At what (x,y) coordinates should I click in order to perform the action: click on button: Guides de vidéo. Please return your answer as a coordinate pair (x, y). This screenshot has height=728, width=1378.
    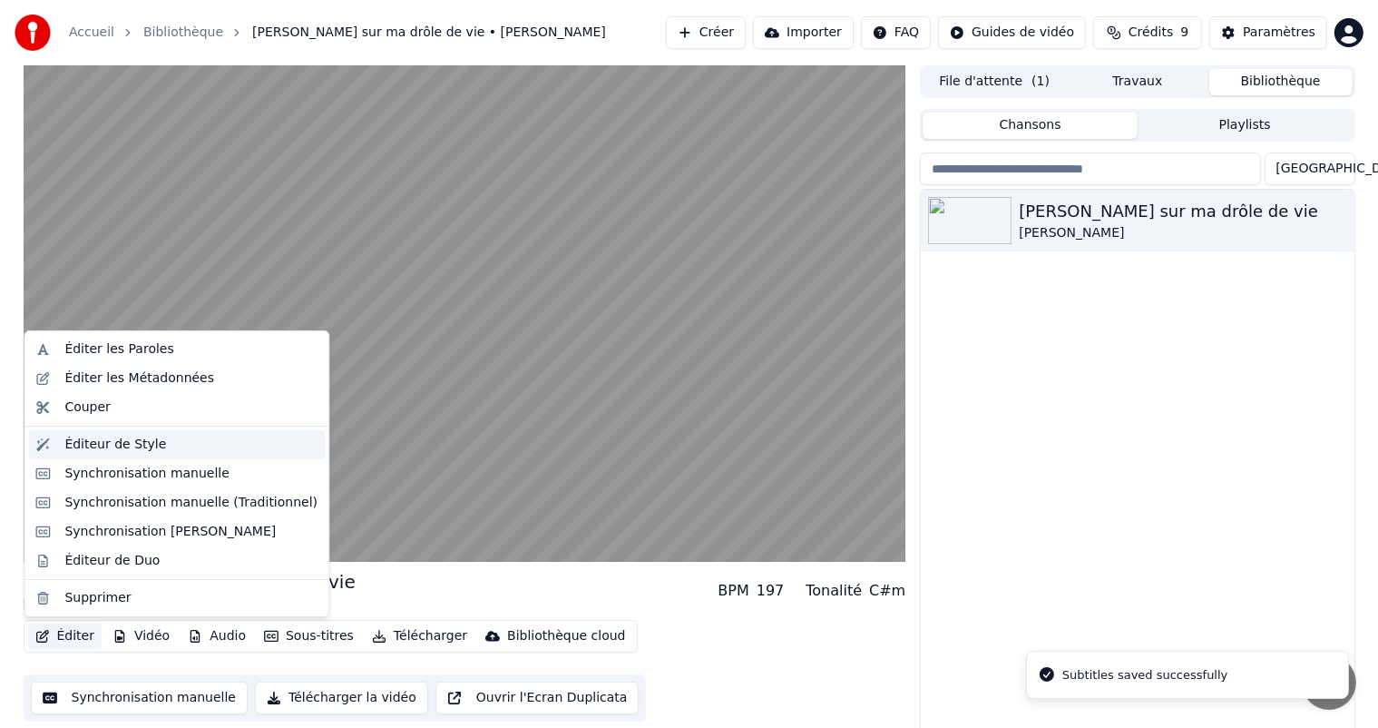
    Looking at the image, I should click on (1011, 33).